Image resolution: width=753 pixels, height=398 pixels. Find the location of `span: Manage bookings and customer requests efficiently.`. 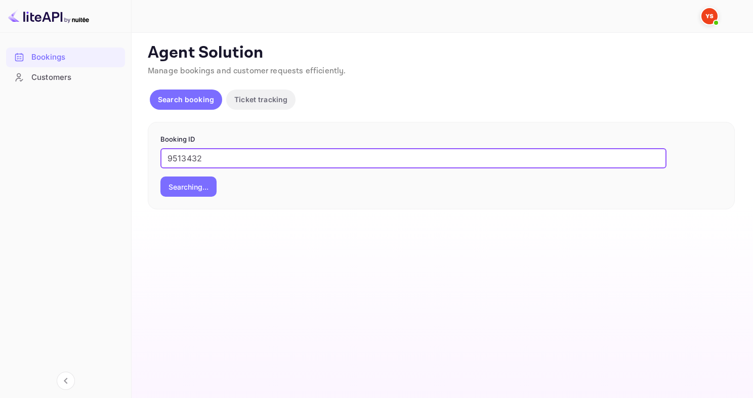

span: Manage bookings and customer requests efficiently. is located at coordinates (247, 71).